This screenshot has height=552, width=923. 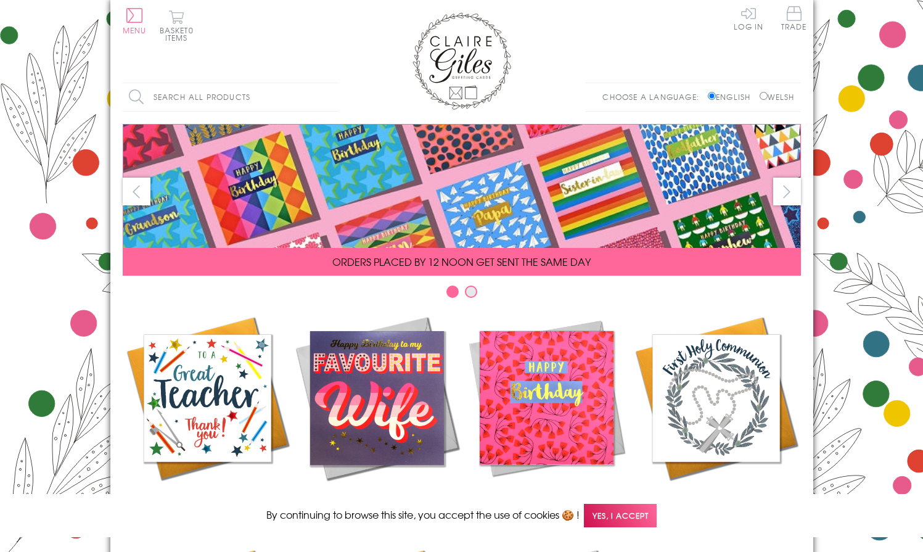 I want to click on span: Academic, so click(x=207, y=499).